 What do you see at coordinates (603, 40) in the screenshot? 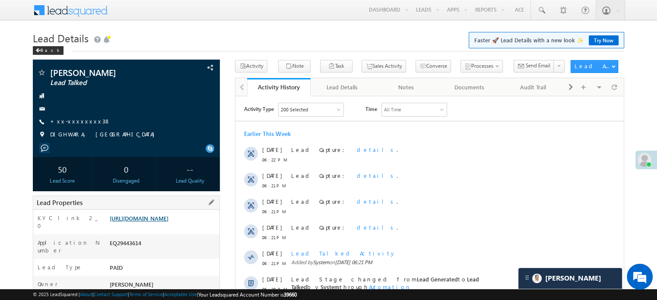
I see `a: Try Now` at bounding box center [603, 40].